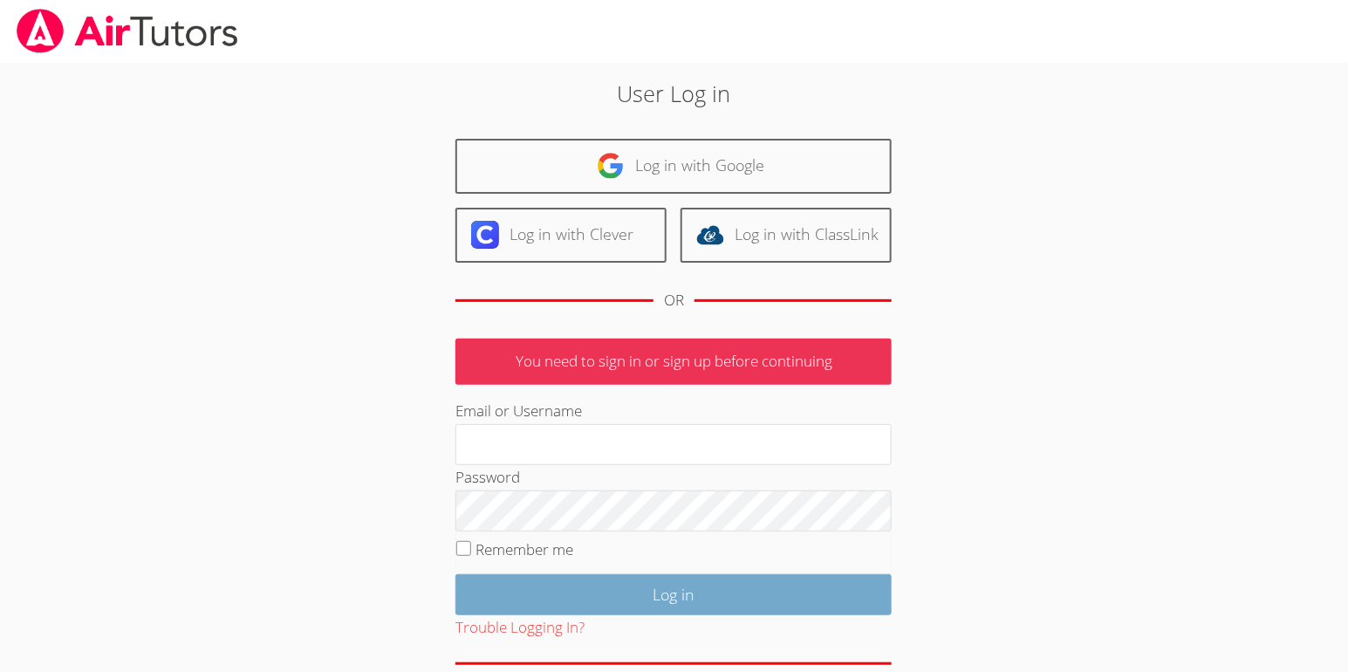  I want to click on label: Email or Username, so click(518, 410).